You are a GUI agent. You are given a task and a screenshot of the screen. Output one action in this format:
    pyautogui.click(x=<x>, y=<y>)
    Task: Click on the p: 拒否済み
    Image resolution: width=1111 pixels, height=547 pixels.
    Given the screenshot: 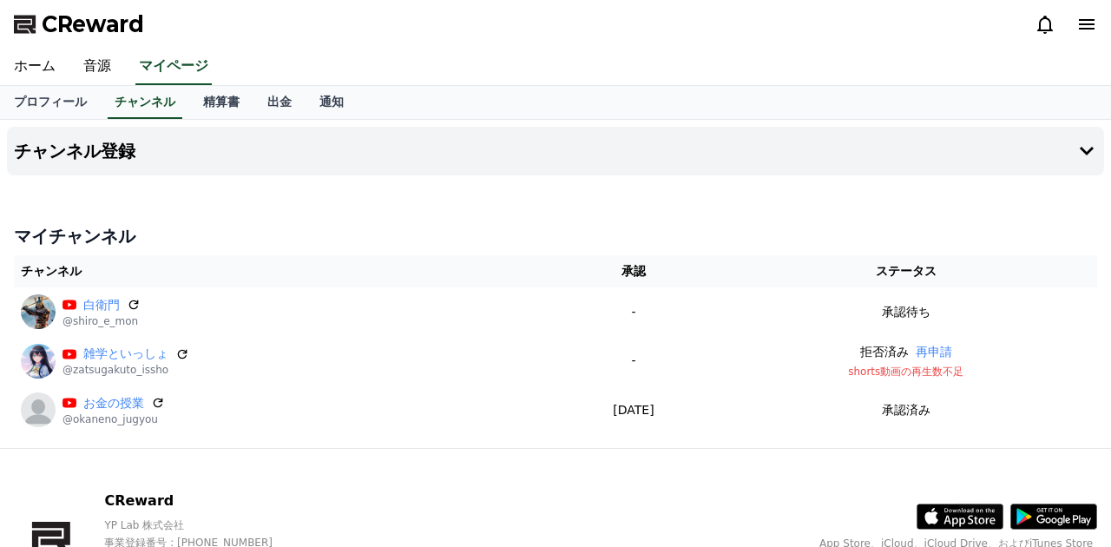 What is the action you would take?
    pyautogui.click(x=884, y=351)
    